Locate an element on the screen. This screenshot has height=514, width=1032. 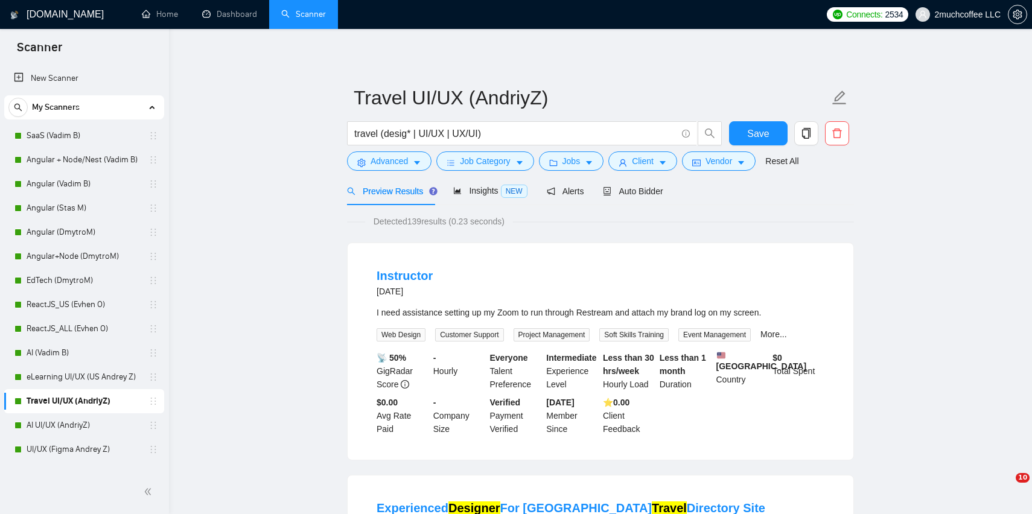
a: Instructor is located at coordinates (404, 276).